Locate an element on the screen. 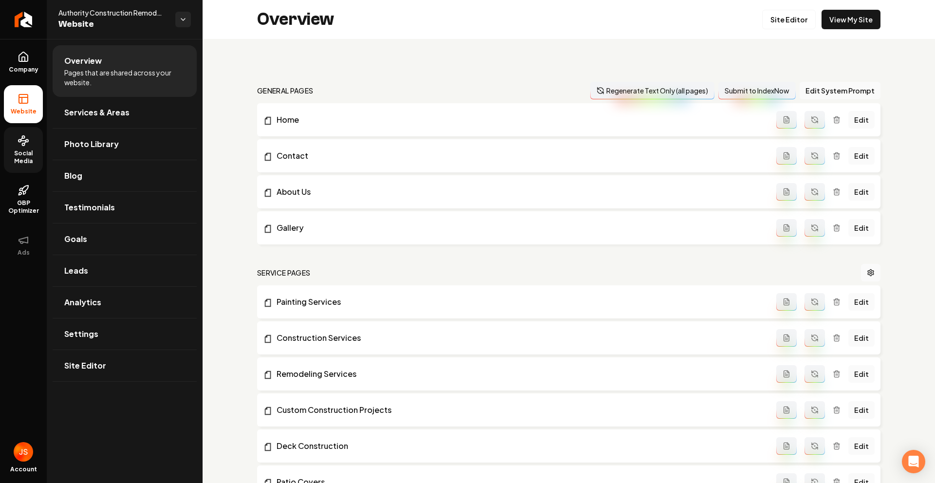 Image resolution: width=935 pixels, height=483 pixels. span: Goals is located at coordinates (76, 239).